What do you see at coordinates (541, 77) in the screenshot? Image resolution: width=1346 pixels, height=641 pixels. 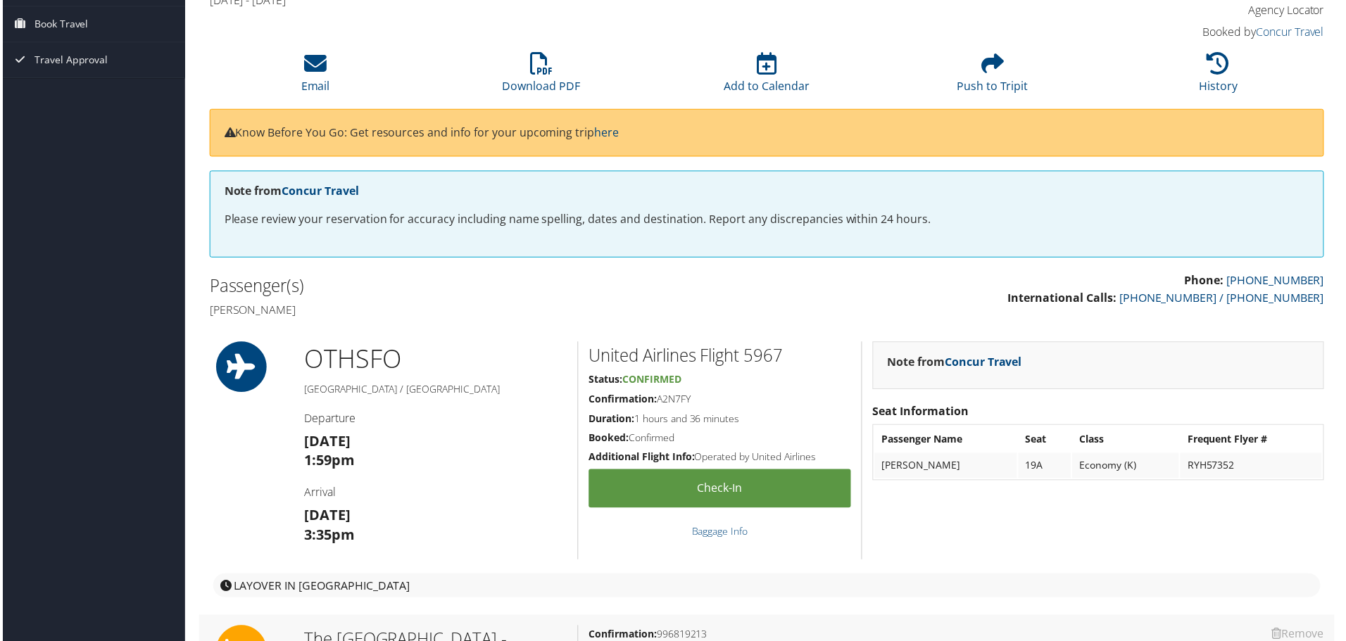 I see `a: Download PDF` at bounding box center [541, 77].